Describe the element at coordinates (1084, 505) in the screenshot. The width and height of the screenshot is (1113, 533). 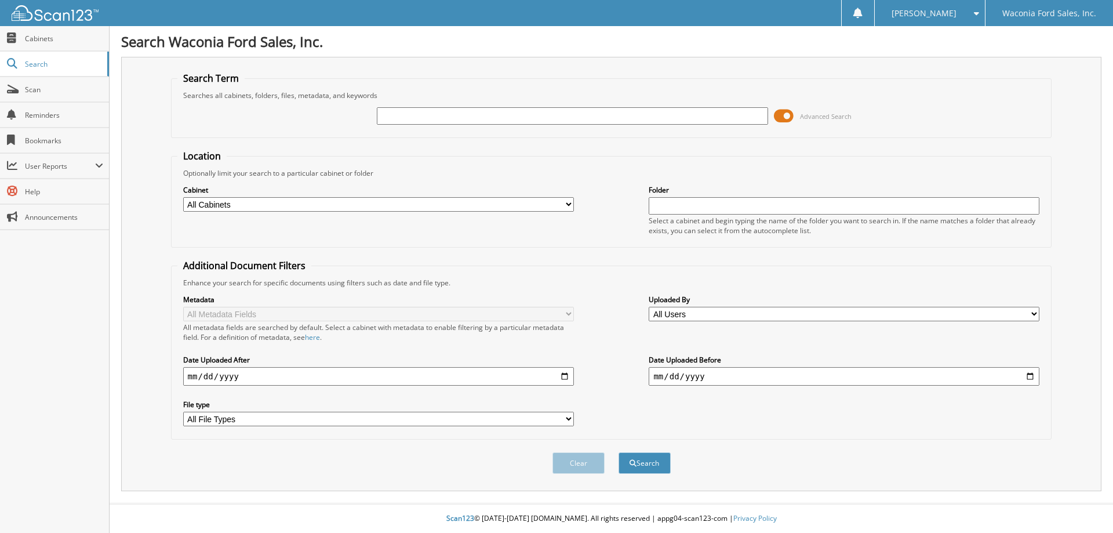
I see `div: Chat Widget` at that location.